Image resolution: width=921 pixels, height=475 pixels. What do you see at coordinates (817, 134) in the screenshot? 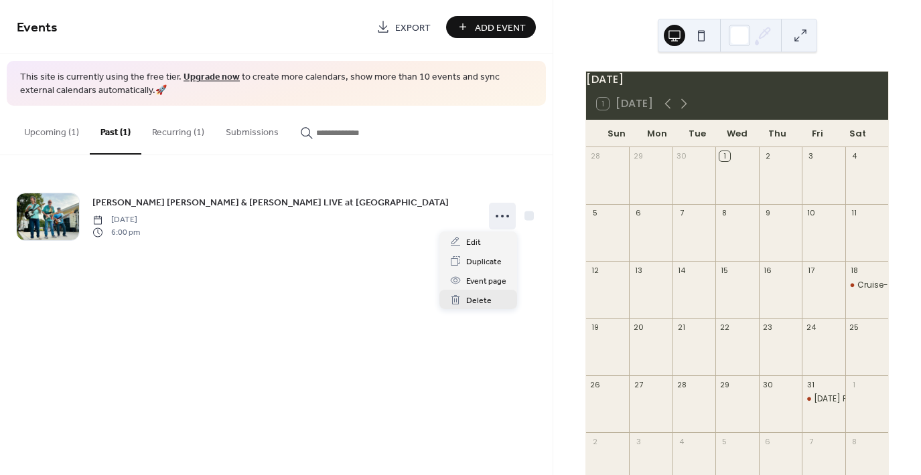
I see `div: Fri` at bounding box center [817, 134].